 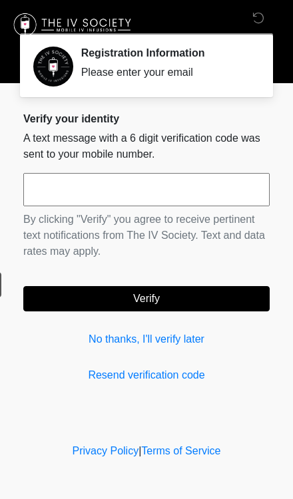 I want to click on div: Please enter your email, so click(x=165, y=72).